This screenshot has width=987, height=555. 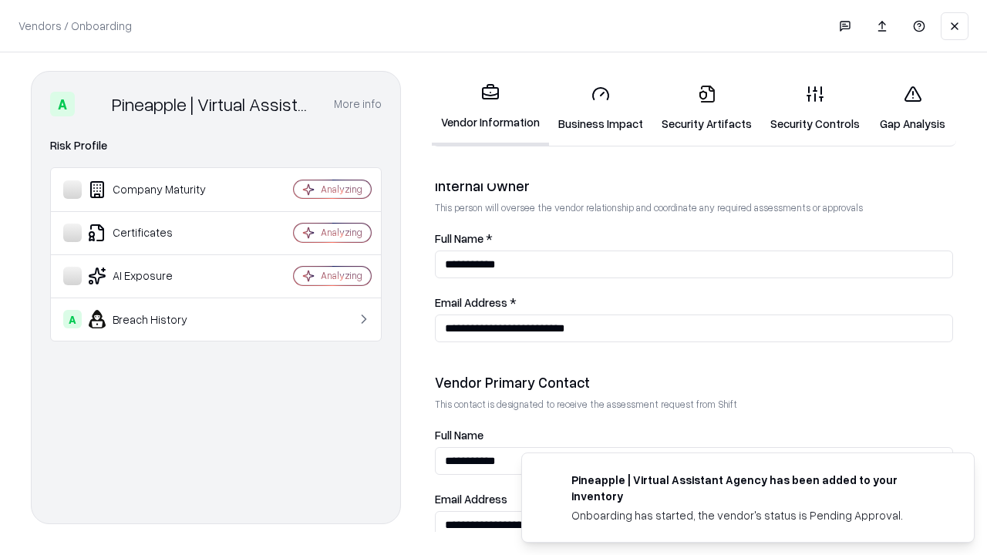 I want to click on a: Gap Analysis, so click(x=912, y=108).